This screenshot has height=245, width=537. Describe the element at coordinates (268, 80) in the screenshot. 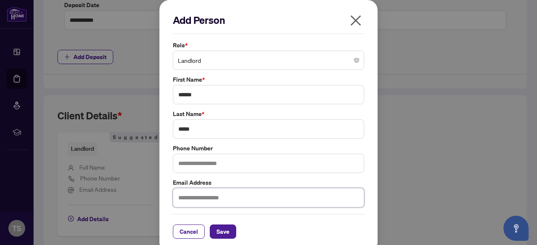

I see `label: First Name` at that location.